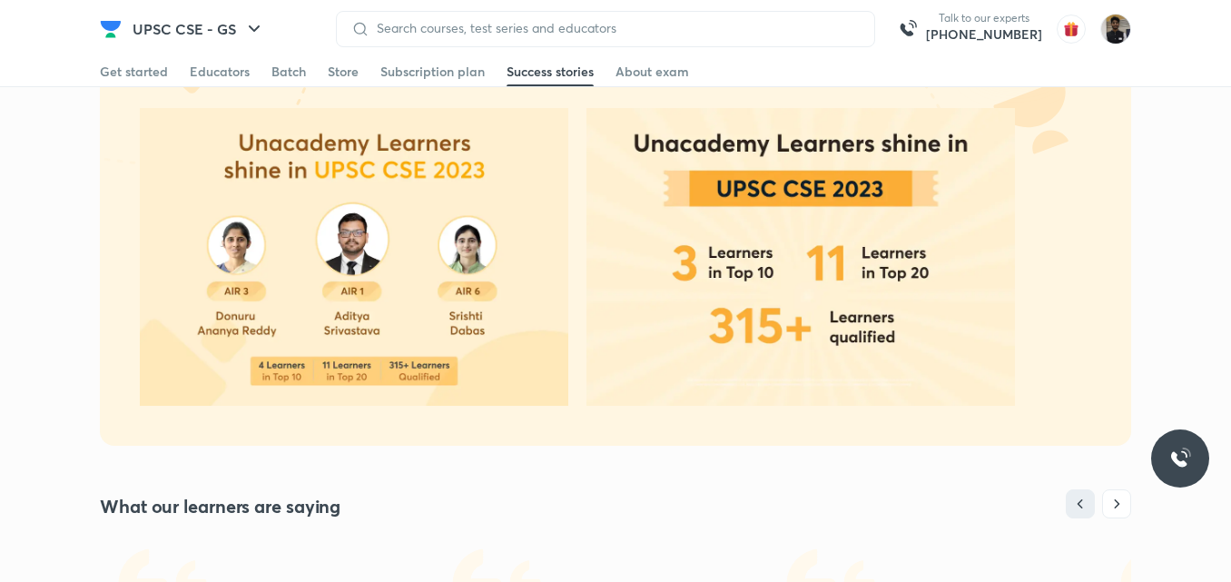 This screenshot has height=582, width=1231. Describe the element at coordinates (615, 28) in the screenshot. I see `input: Search courses, test series and educators` at that location.